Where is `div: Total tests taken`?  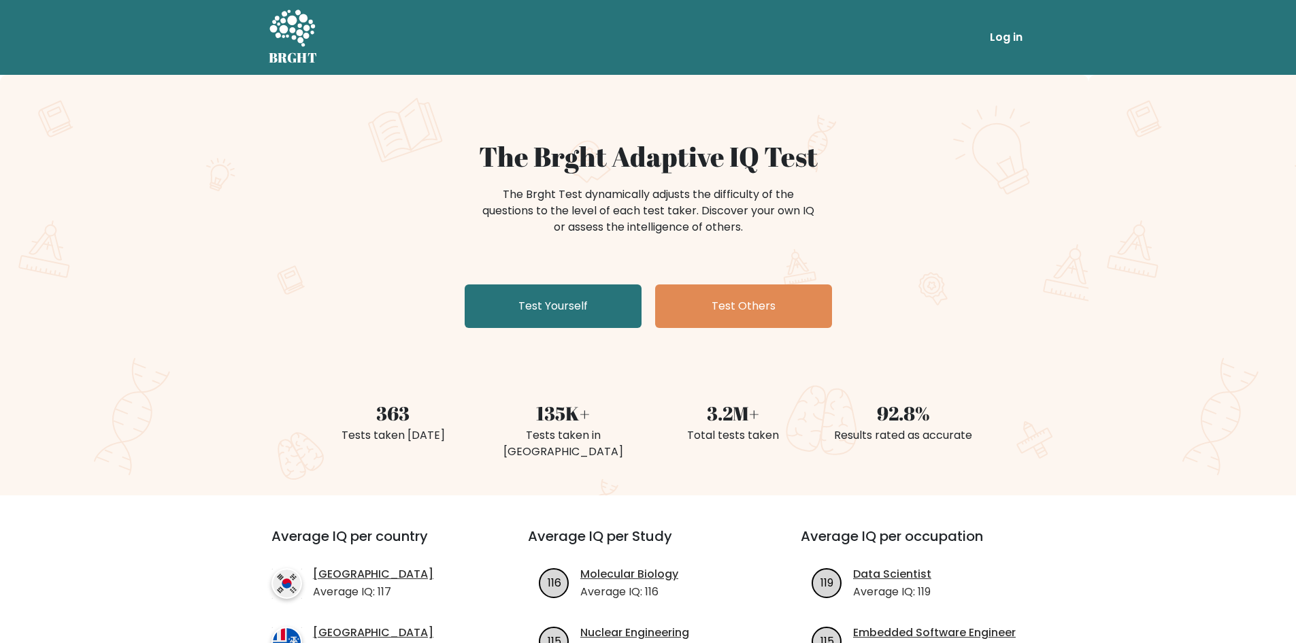
div: Total tests taken is located at coordinates (733, 435).